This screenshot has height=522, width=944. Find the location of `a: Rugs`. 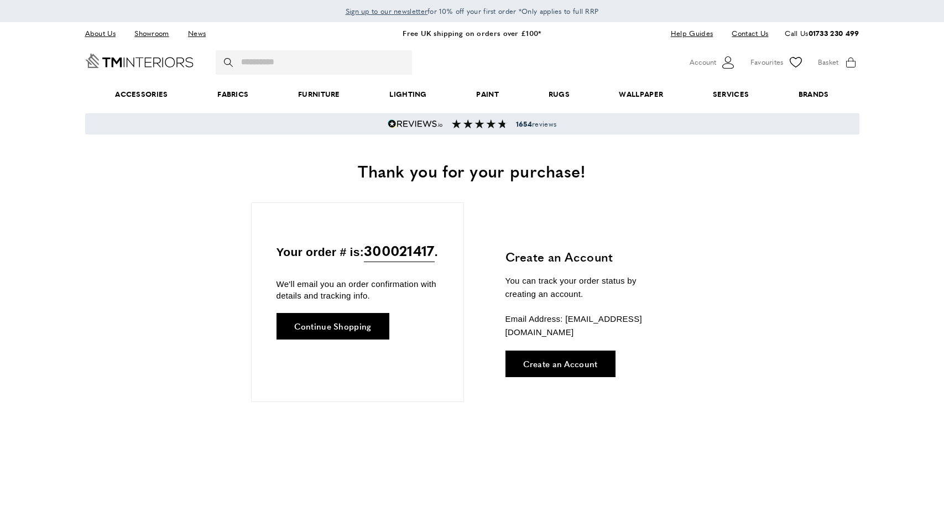

a: Rugs is located at coordinates (559, 94).